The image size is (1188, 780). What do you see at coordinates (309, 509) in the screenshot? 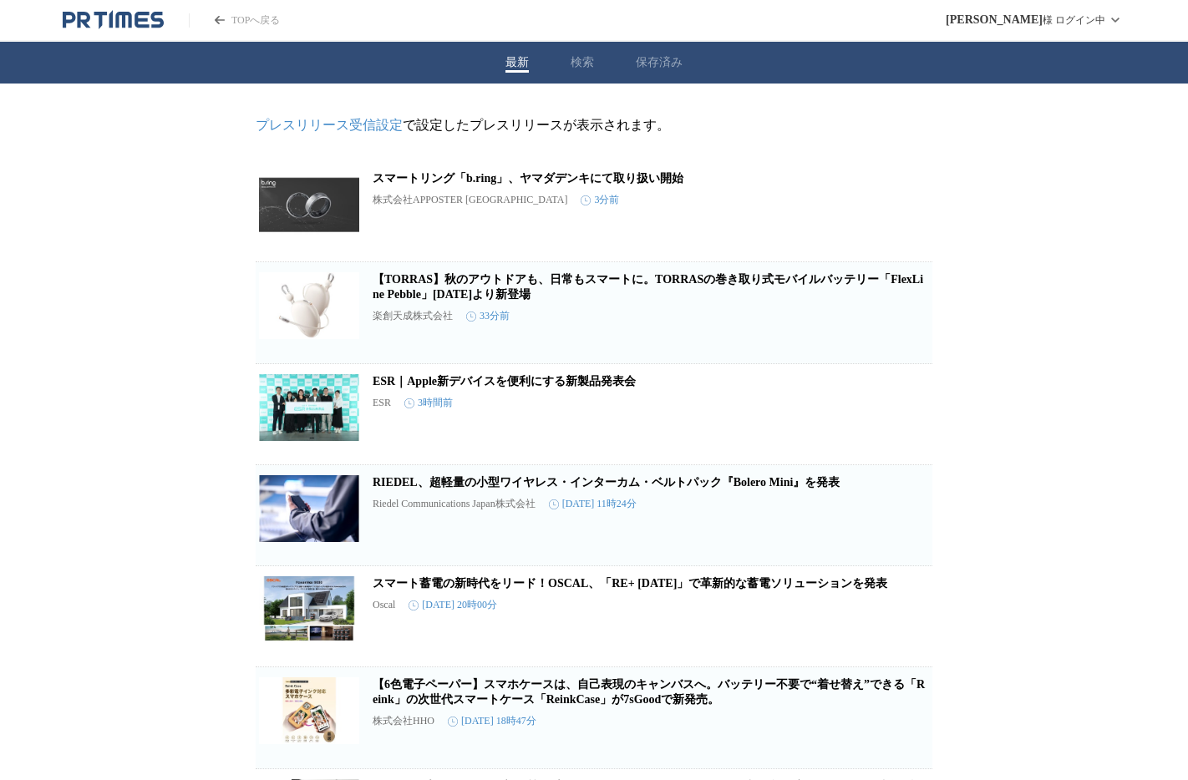
I see `img: RIEDEL、超軽量の小型ワイヤレス・インターカム・ベルトパック『Bolero Mini』を発表` at bounding box center [309, 509].